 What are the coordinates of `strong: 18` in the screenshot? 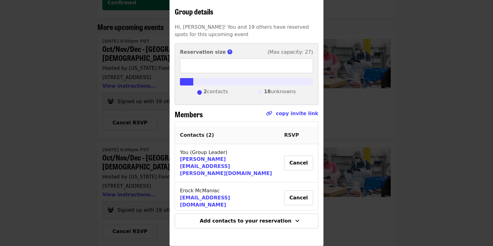 It's located at (267, 91).